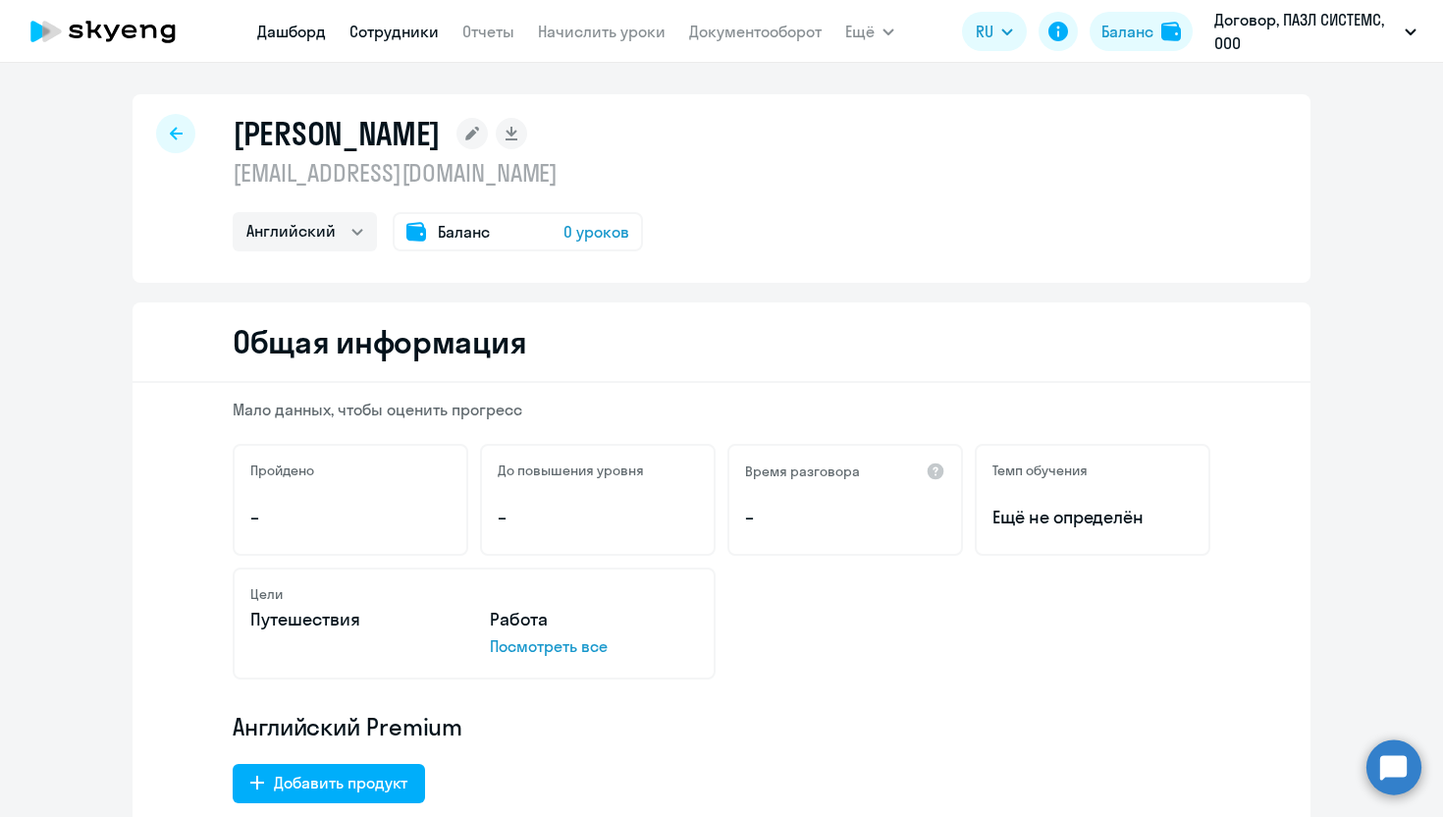  I want to click on h5: Цели, so click(266, 594).